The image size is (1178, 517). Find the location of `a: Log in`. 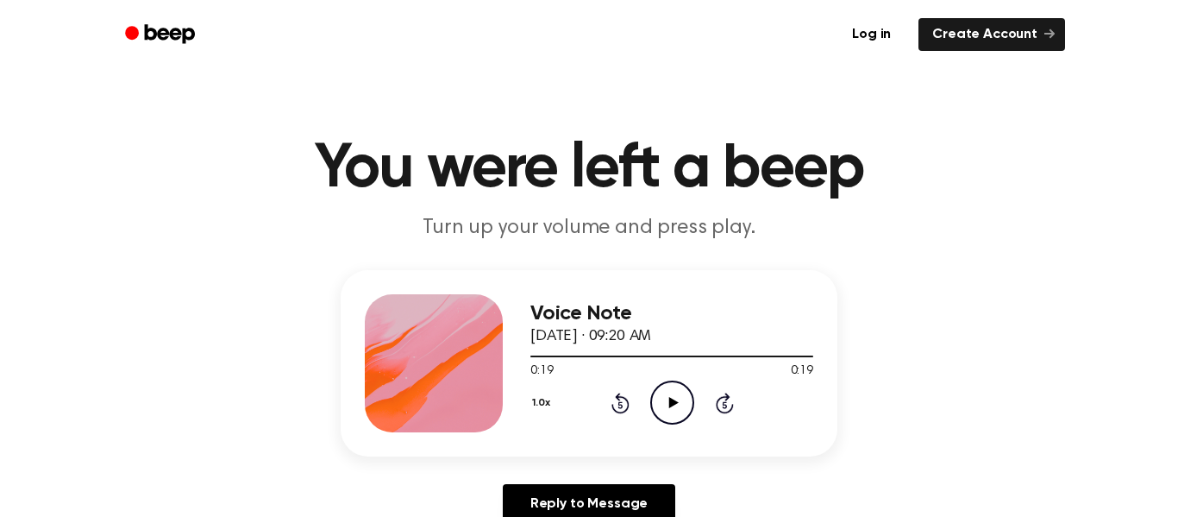

a: Log in is located at coordinates (871, 35).